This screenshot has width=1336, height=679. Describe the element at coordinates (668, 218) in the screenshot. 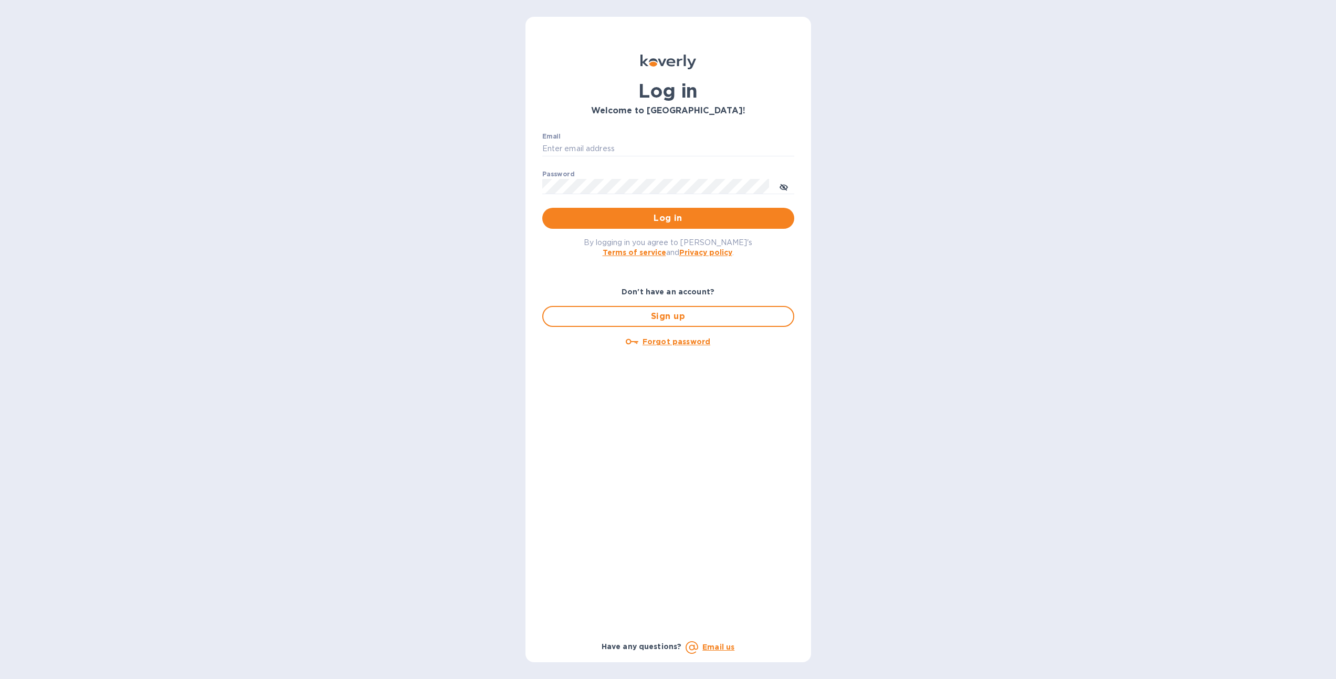

I see `span: Log in` at that location.